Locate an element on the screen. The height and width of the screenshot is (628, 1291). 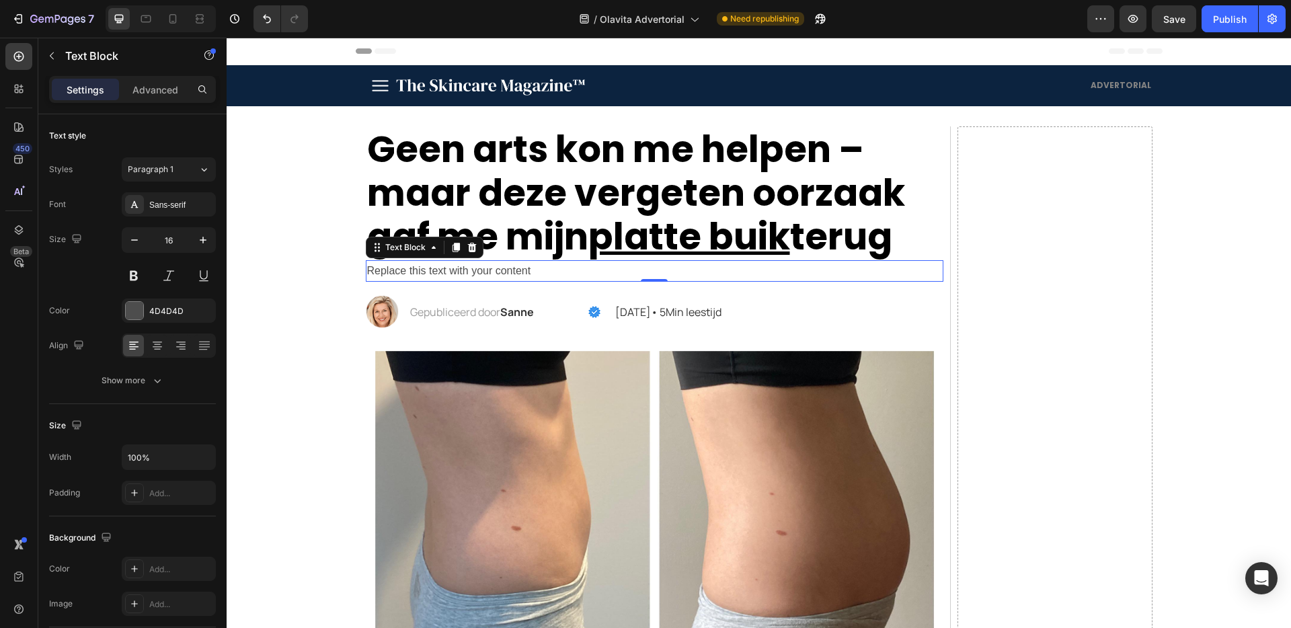
div: Sans-serif is located at coordinates (181, 205).